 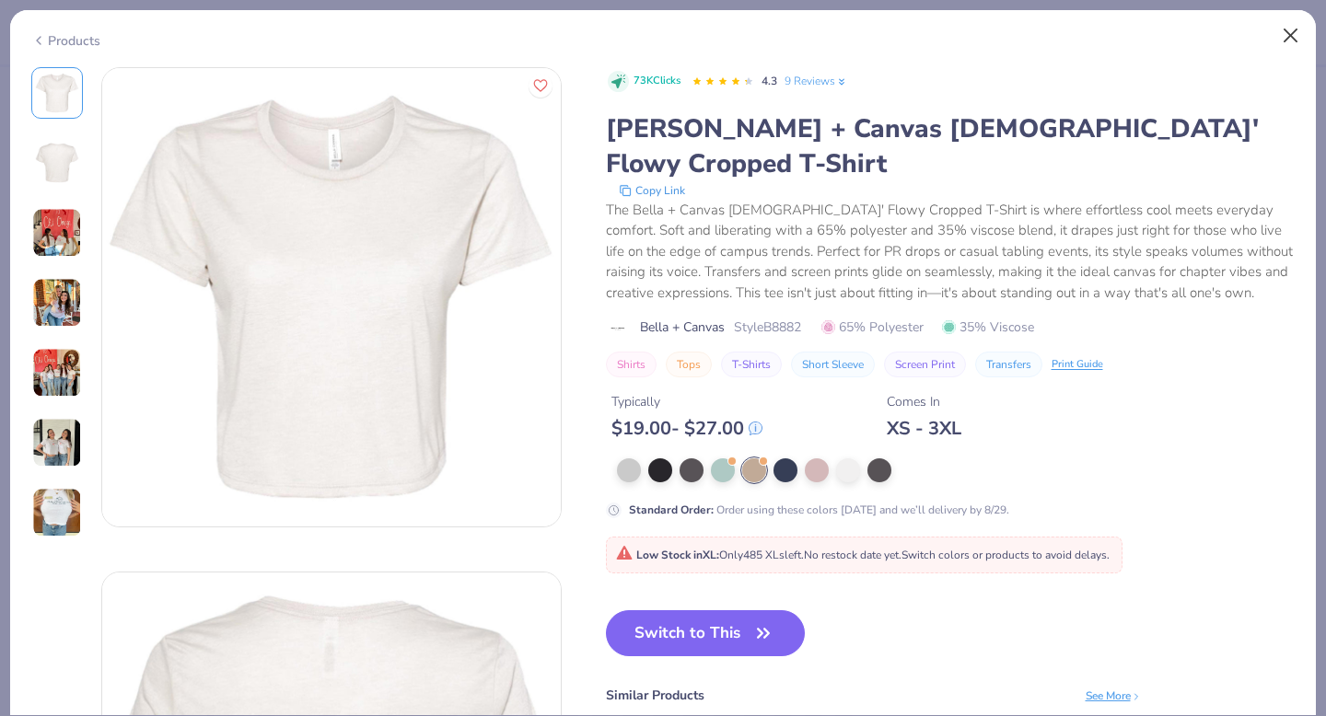 I want to click on strong: Standard Order :, so click(x=671, y=510).